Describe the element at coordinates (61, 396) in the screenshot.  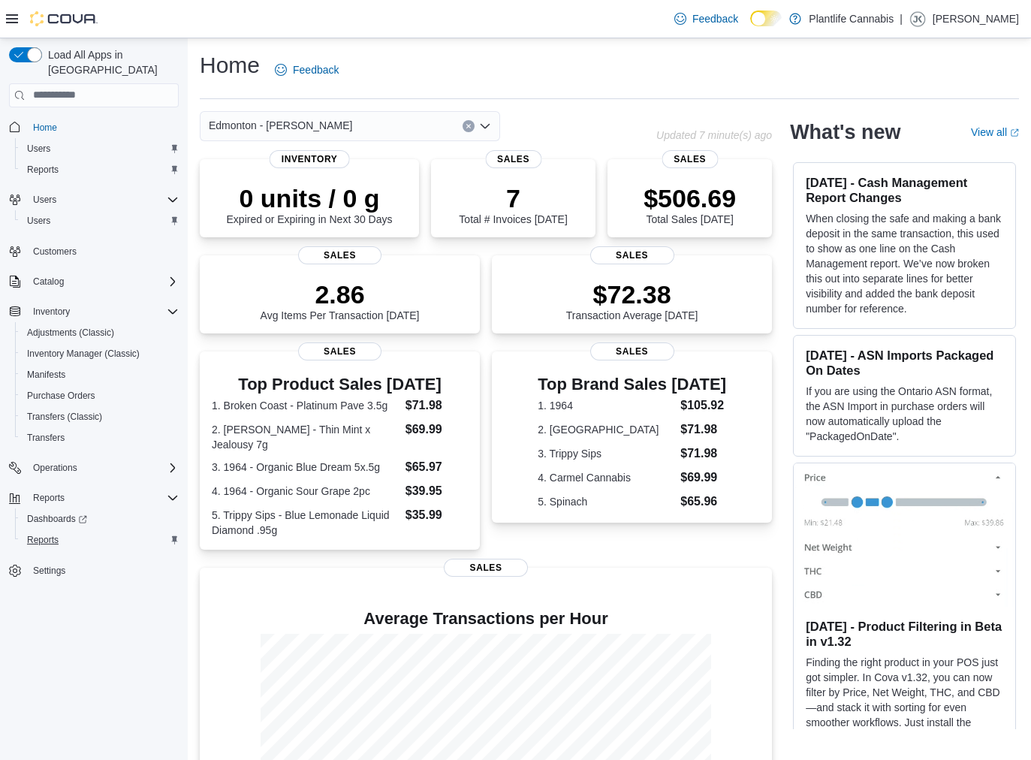
I see `a: Purchase Orders` at that location.